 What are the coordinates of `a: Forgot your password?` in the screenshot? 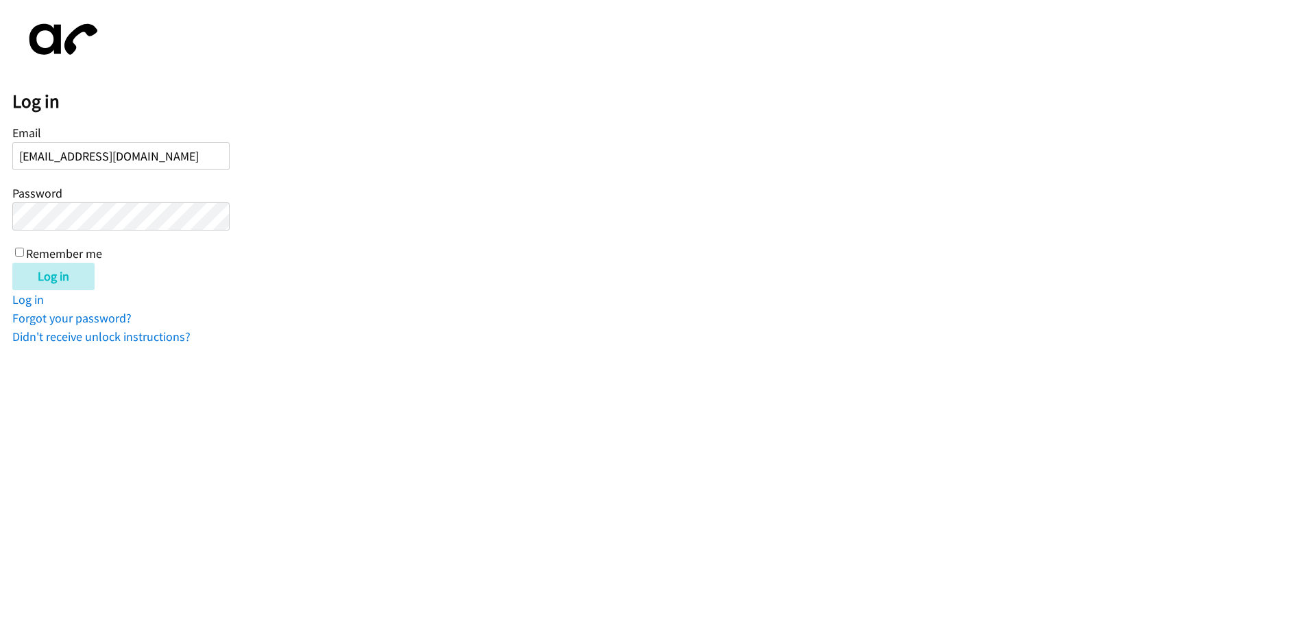 It's located at (72, 317).